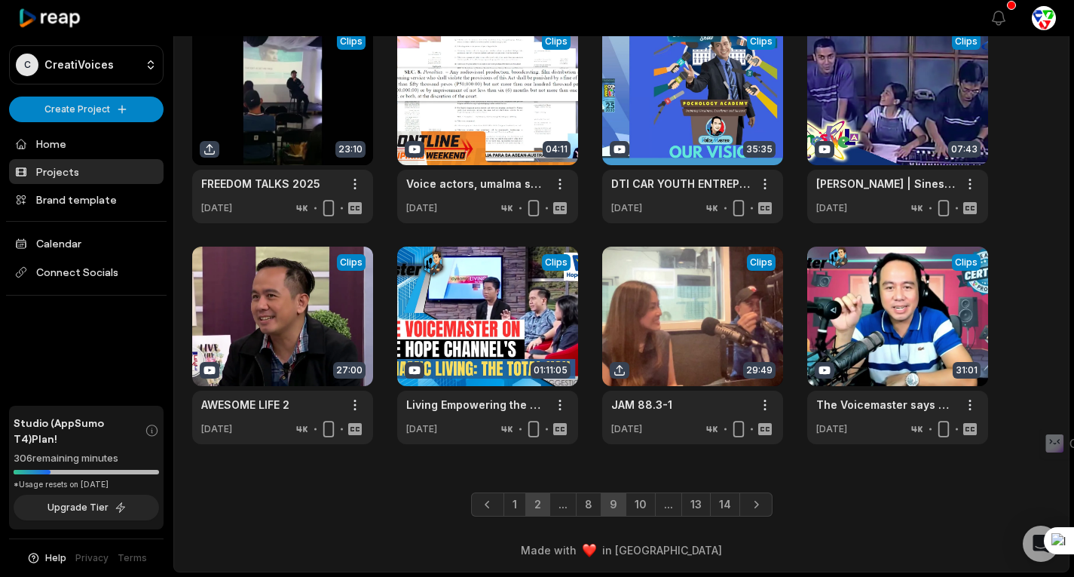 Image resolution: width=1074 pixels, height=577 pixels. I want to click on img: heart emoji, so click(589, 550).